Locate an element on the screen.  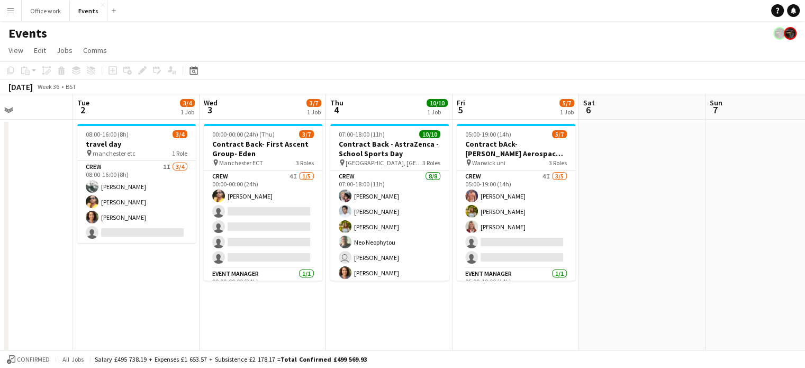
a: Comms is located at coordinates (95, 50).